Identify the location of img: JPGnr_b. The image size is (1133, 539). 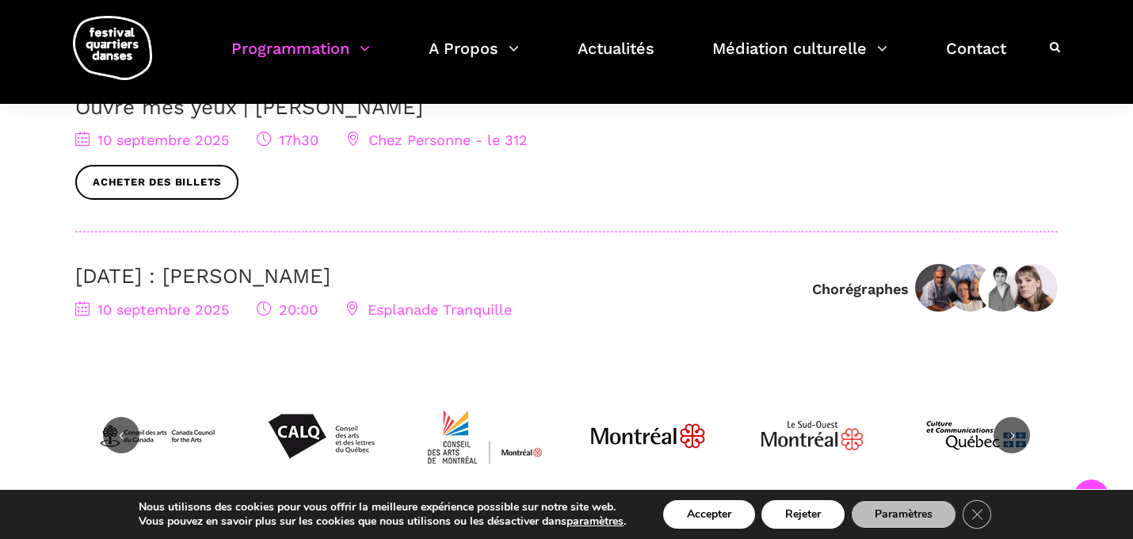
(648, 436).